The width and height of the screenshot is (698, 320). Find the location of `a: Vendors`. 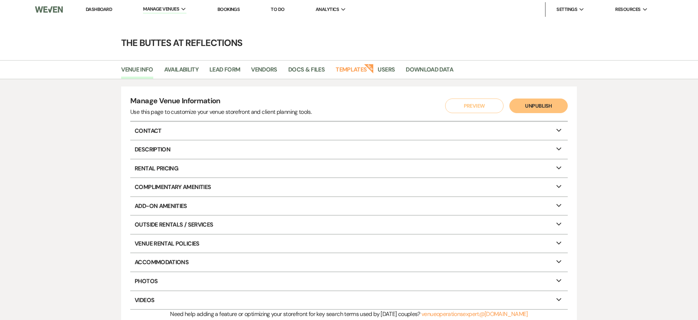

a: Vendors is located at coordinates (264, 72).